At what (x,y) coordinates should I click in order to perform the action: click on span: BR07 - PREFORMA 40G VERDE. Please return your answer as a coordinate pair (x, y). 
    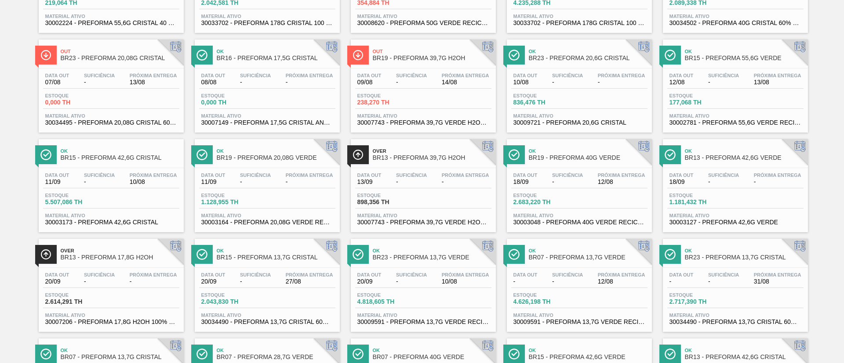
    Looking at the image, I should click on (432, 357).